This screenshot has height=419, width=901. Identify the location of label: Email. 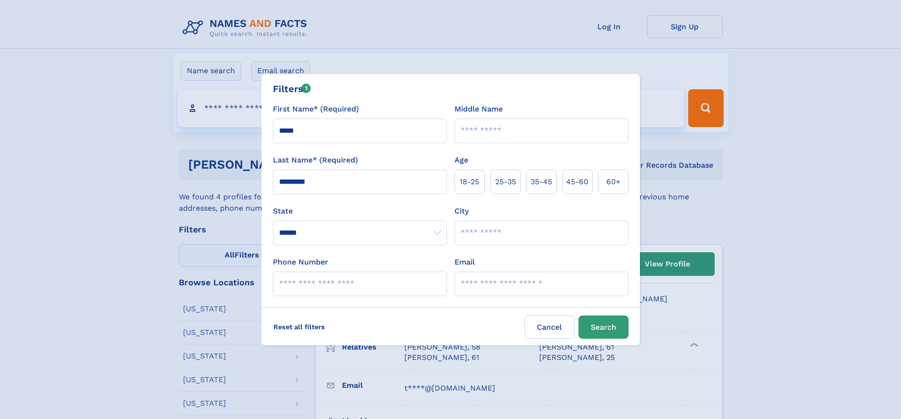
(464, 262).